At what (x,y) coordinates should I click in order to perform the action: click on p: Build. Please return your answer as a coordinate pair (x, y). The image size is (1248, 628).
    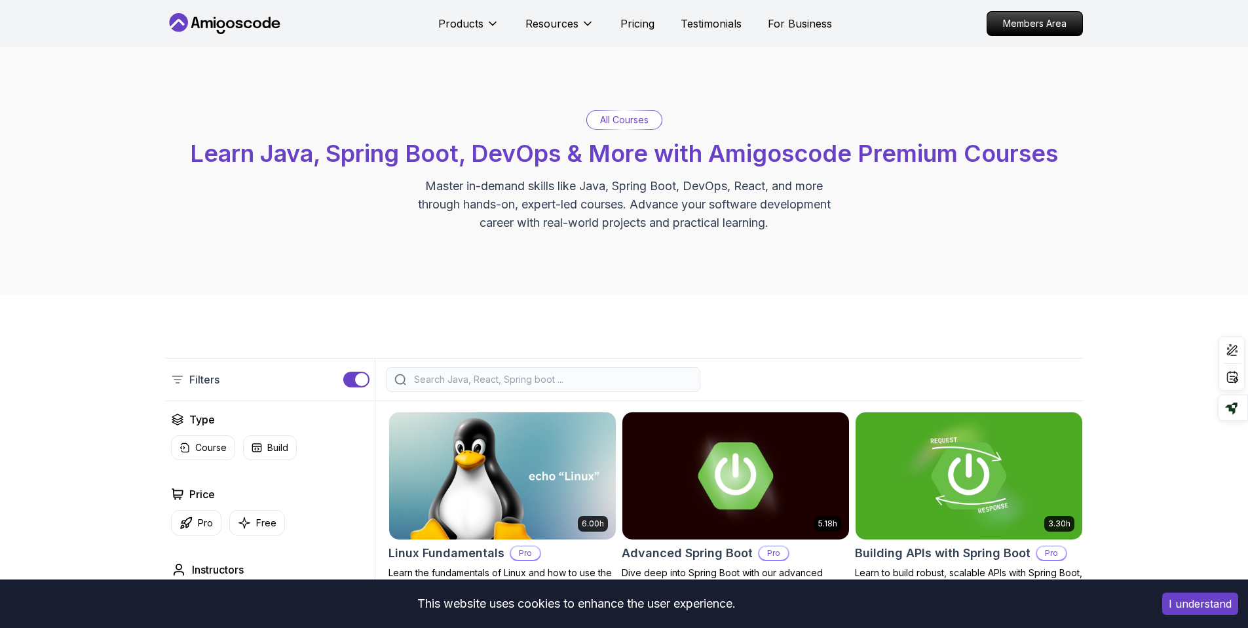
    Looking at the image, I should click on (278, 447).